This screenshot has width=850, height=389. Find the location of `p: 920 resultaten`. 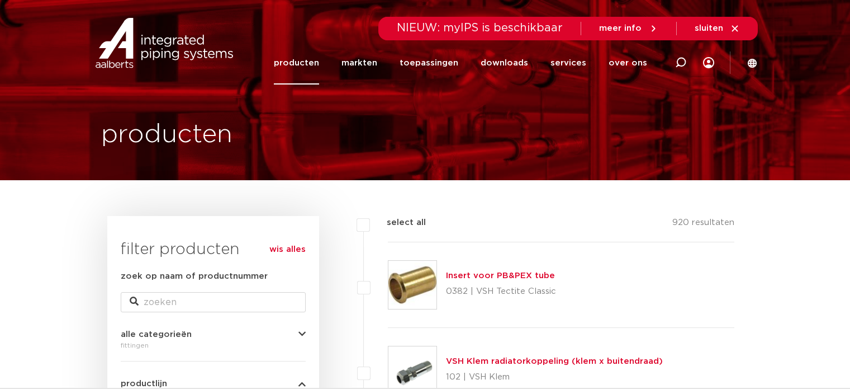

p: 920 resultaten is located at coordinates (703, 224).